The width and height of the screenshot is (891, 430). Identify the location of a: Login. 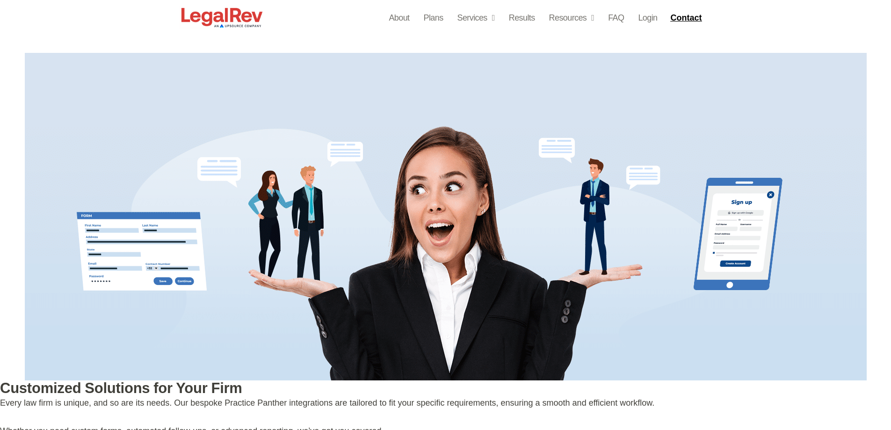
(647, 18).